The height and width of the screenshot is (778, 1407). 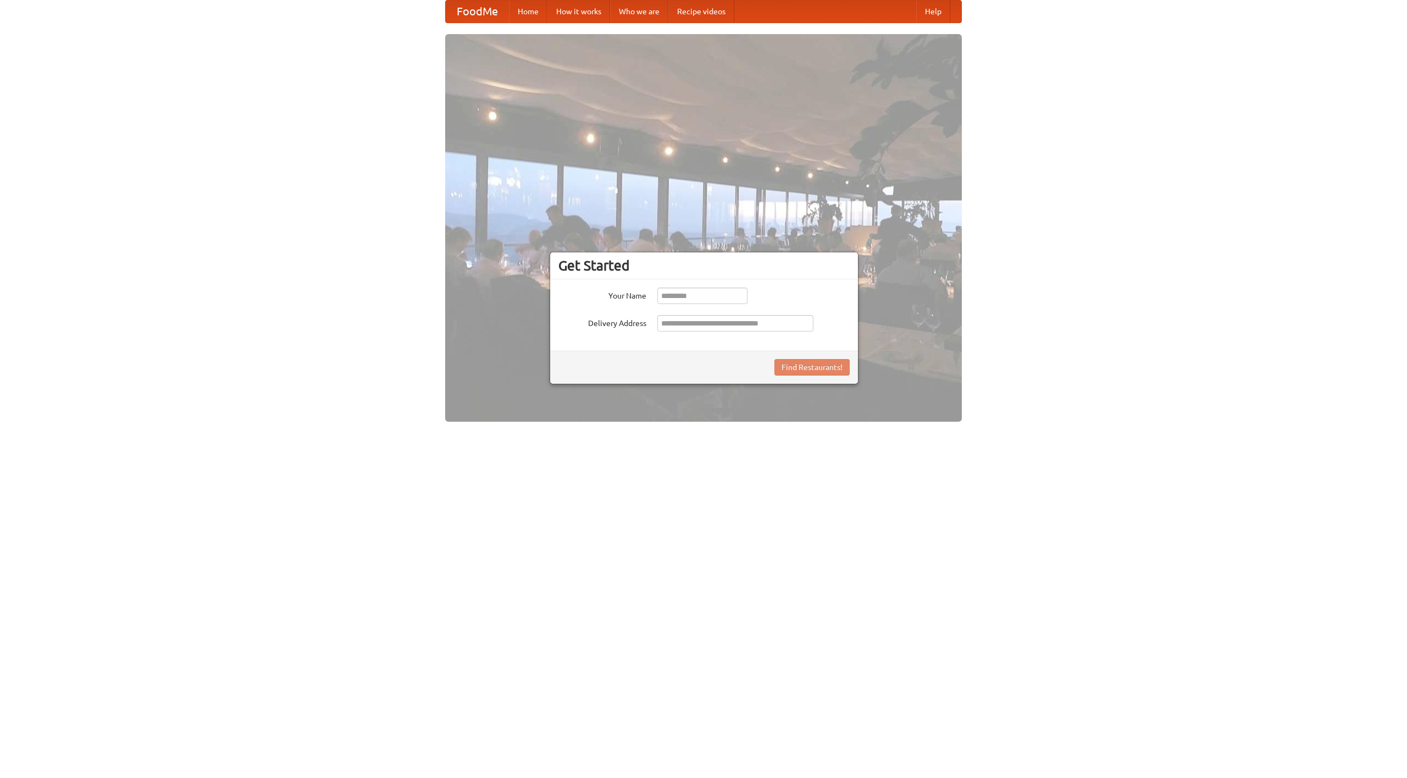 I want to click on a: Home, so click(x=528, y=12).